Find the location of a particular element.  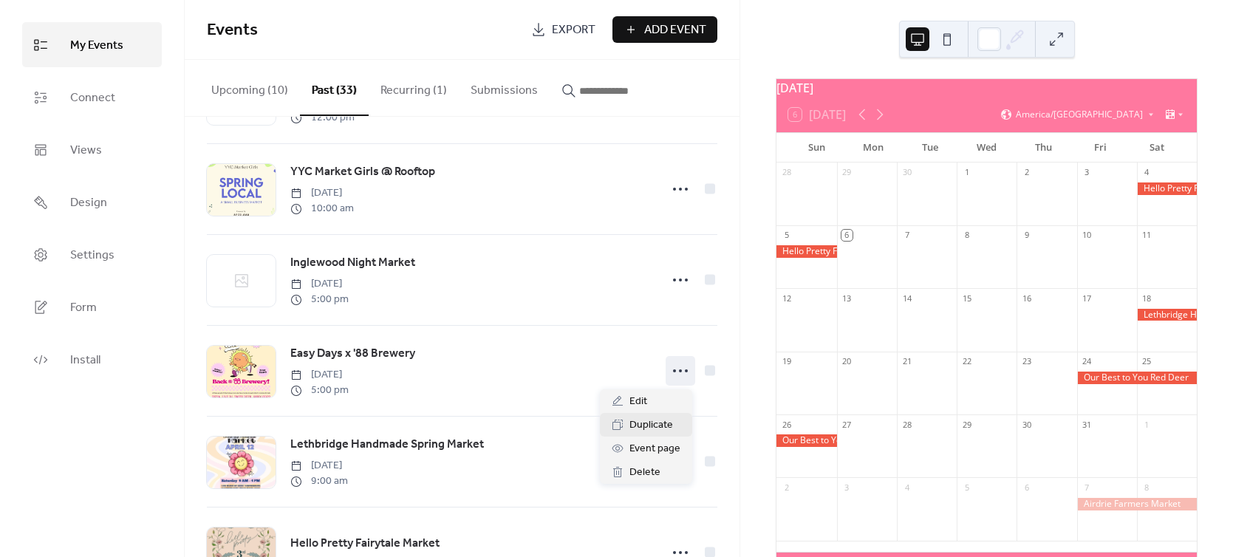

span: 12:00 pm is located at coordinates (322, 117).